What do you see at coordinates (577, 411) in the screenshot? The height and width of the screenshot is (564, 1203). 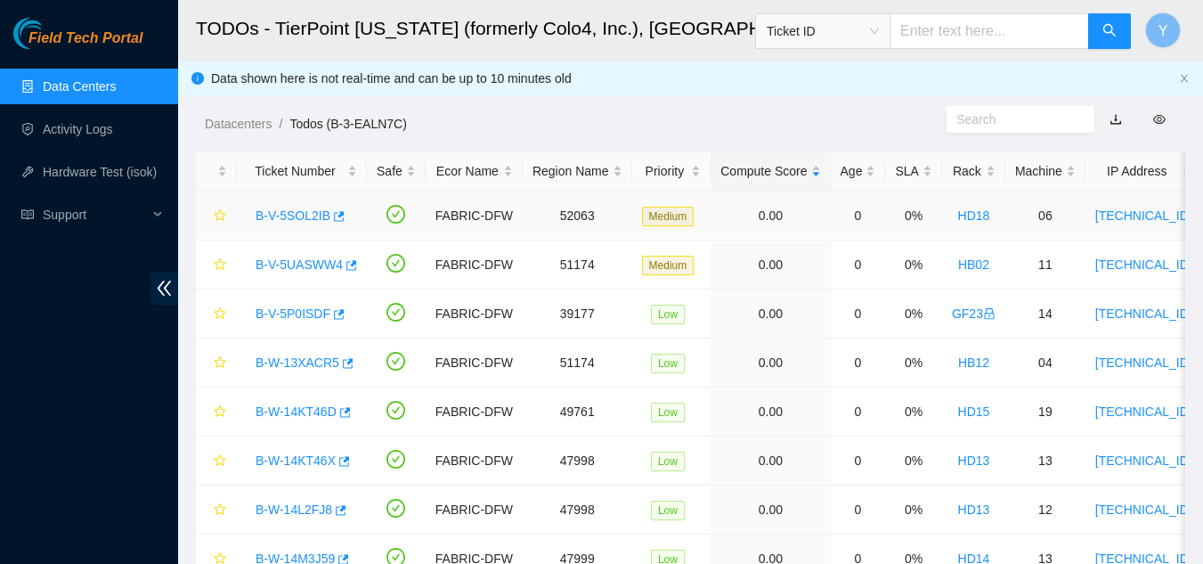 I see `td: 49761` at bounding box center [577, 411].